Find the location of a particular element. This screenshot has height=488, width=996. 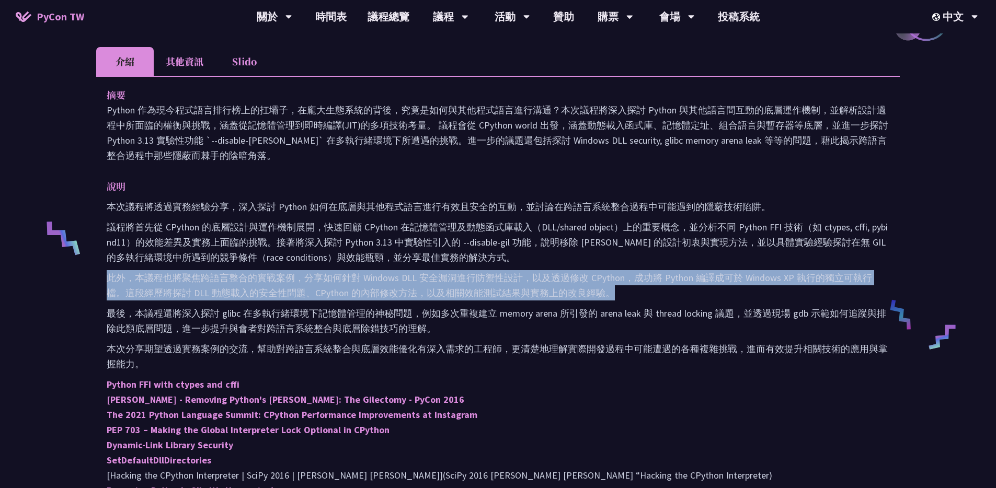

p: 摘要 is located at coordinates (487, 95).